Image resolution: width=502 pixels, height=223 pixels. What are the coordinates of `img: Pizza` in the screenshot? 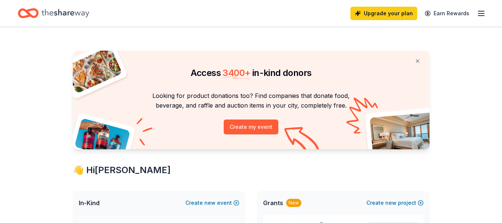 It's located at (93, 70).